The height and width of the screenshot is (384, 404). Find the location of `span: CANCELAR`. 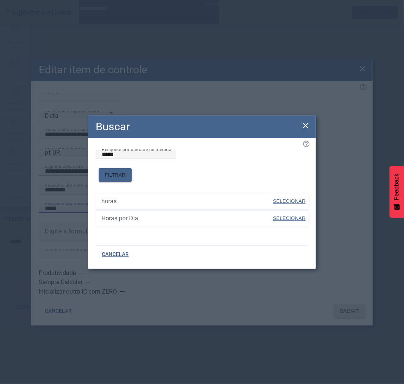

span: CANCELAR is located at coordinates (115, 254).